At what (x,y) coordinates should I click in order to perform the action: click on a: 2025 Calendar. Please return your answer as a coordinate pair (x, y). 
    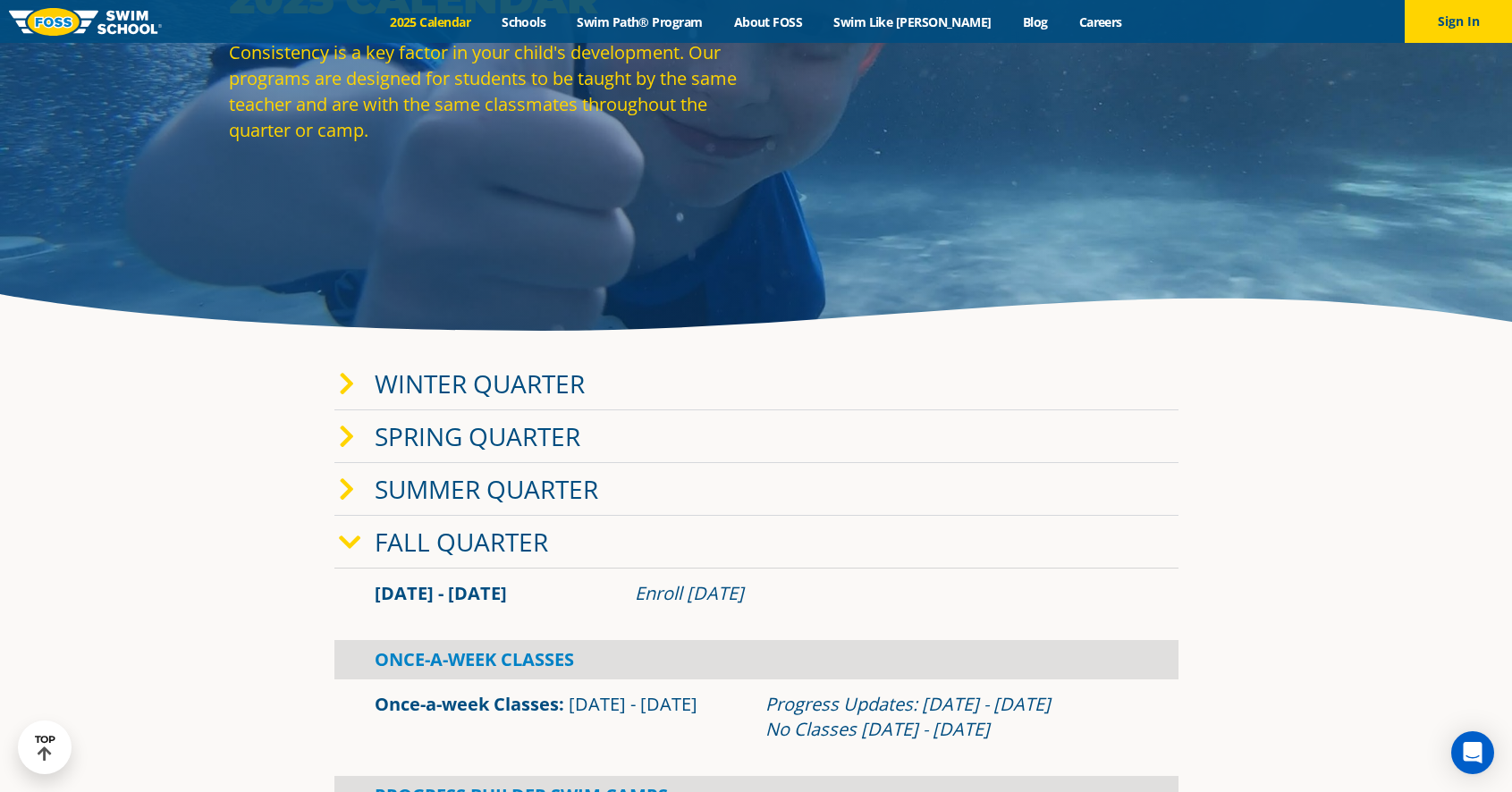
    Looking at the image, I should click on (430, 22).